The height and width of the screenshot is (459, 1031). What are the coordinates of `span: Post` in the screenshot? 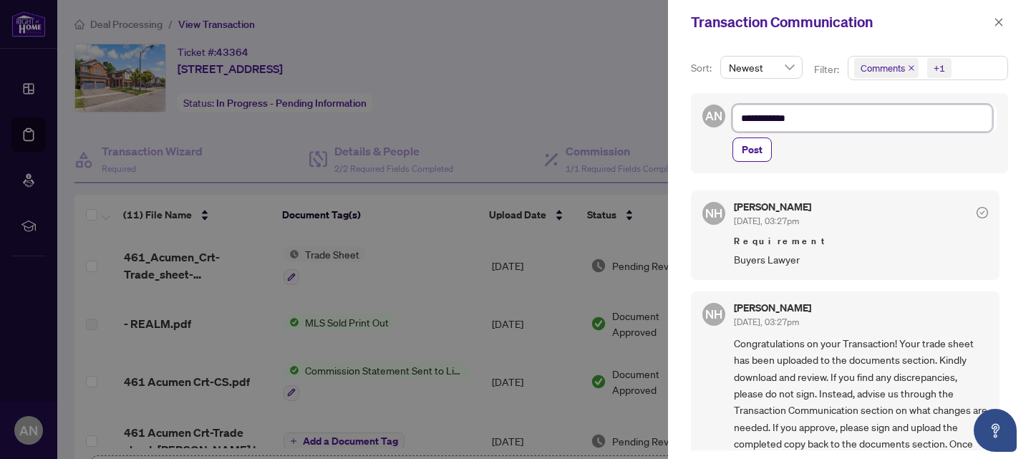 It's located at (752, 150).